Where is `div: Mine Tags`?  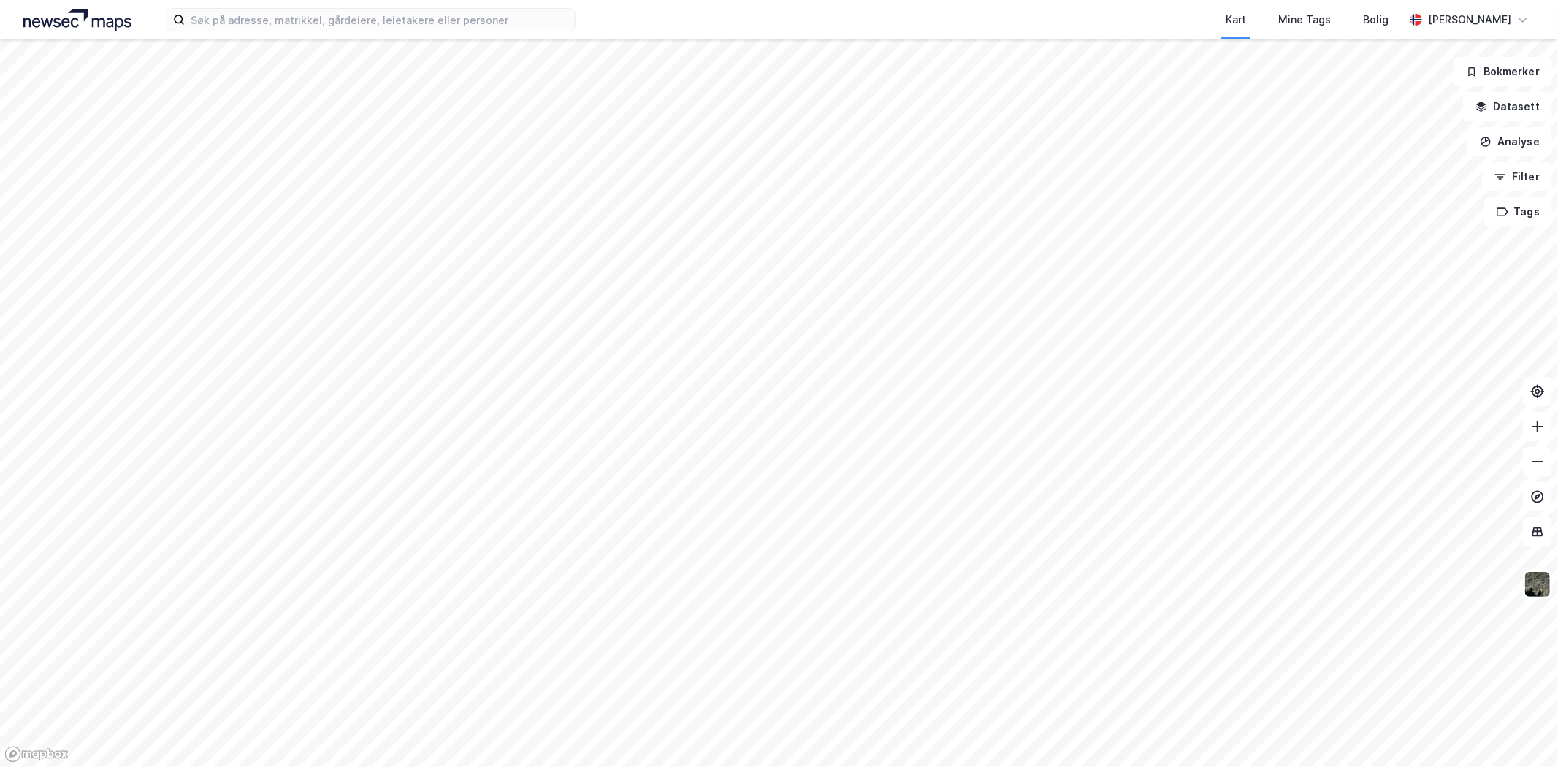
div: Mine Tags is located at coordinates (1305, 20).